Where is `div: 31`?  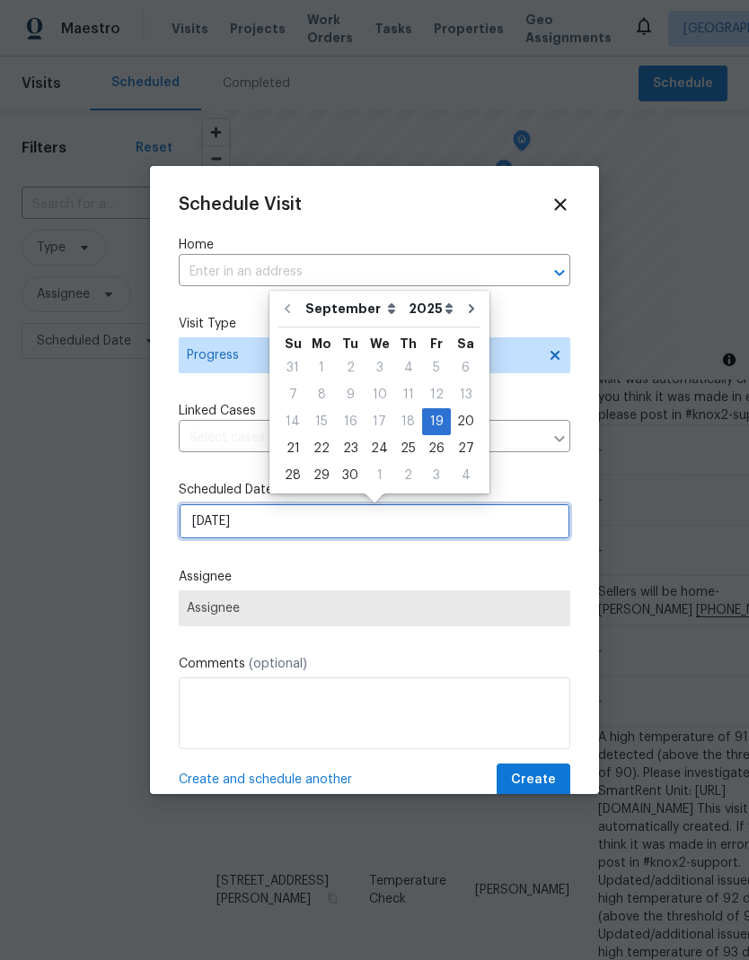 div: 31 is located at coordinates (293, 368).